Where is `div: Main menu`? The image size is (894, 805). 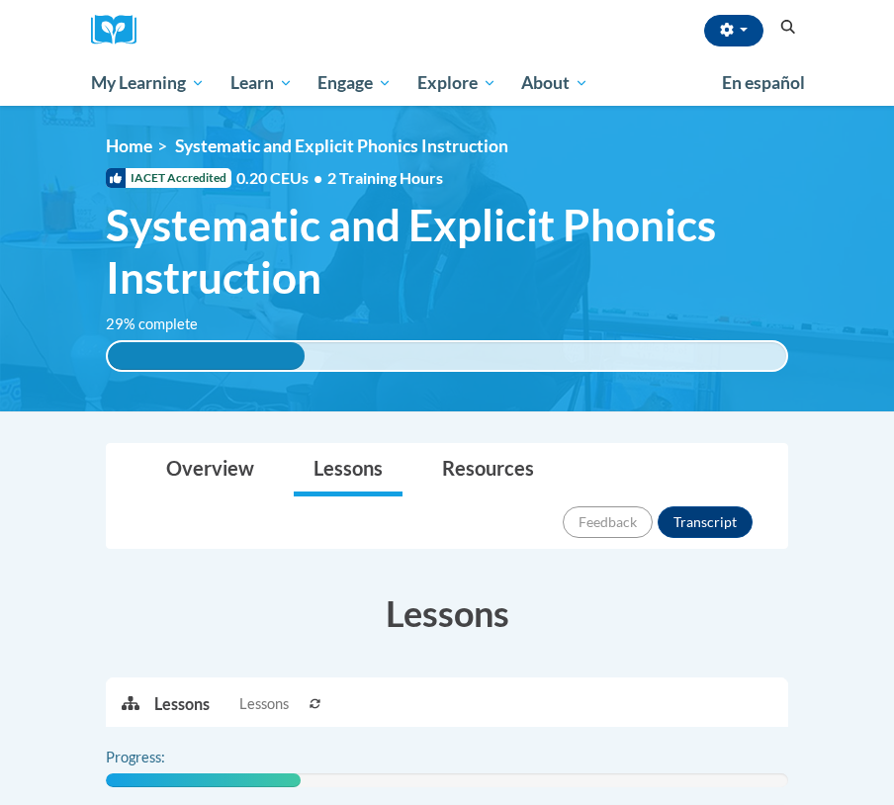 div: Main menu is located at coordinates (447, 83).